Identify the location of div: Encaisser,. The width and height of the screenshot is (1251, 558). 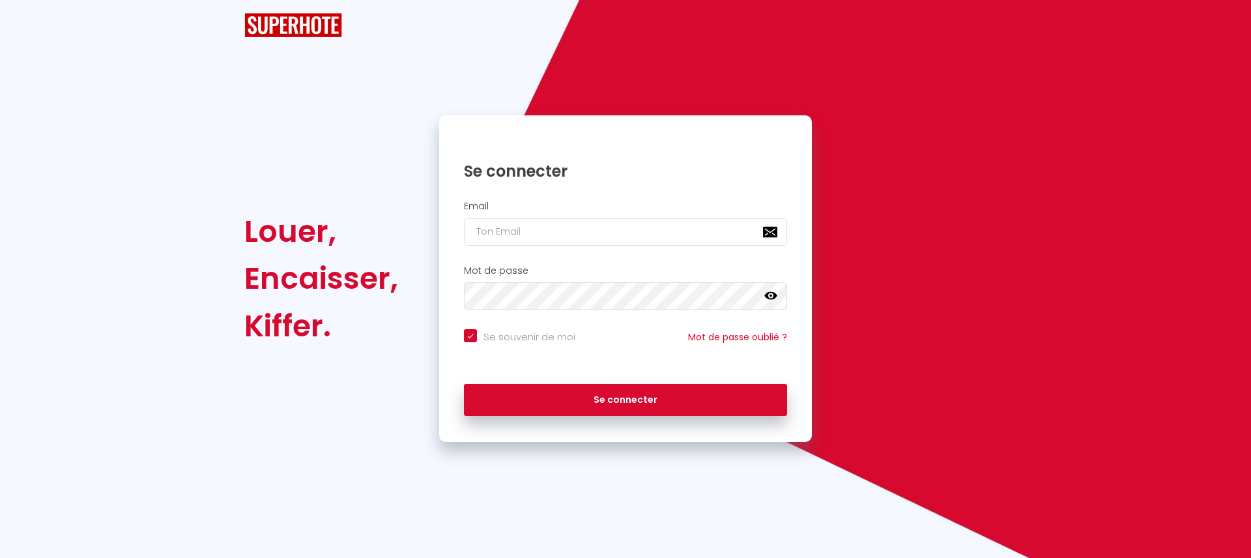
(321, 278).